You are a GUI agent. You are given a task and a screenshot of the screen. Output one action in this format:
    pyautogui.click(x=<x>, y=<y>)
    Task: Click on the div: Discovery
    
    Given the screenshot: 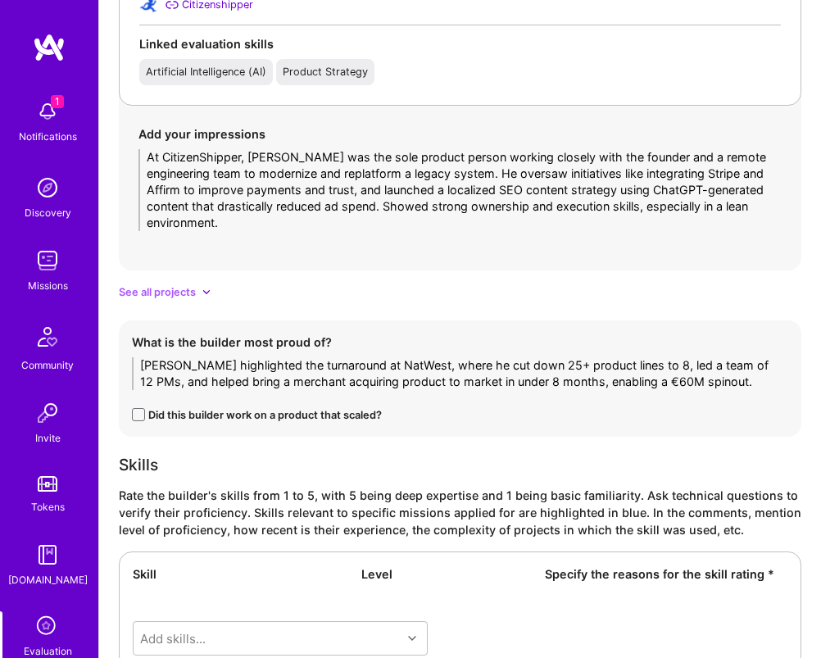 What is the action you would take?
    pyautogui.click(x=48, y=212)
    